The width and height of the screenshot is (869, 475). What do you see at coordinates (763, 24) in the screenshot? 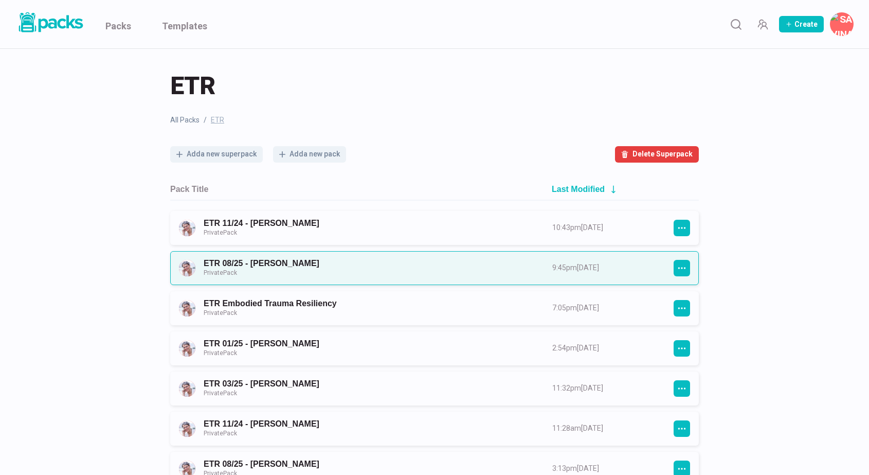
I see `button: Manage Team Invites` at bounding box center [763, 24].